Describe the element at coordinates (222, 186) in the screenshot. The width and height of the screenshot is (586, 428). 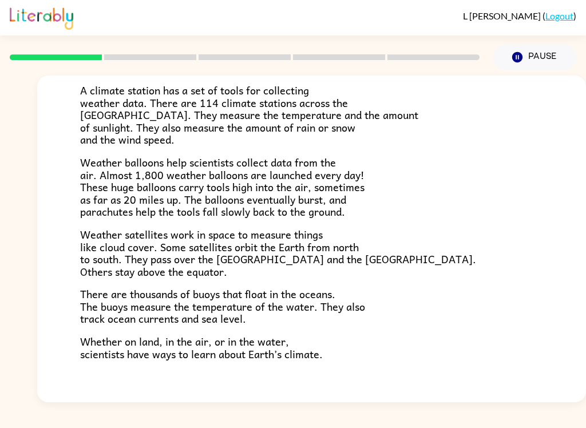
I see `span: Weather balloons help scientists collect data from the air. Almost 1,800 weather balloons are lau...` at that location.